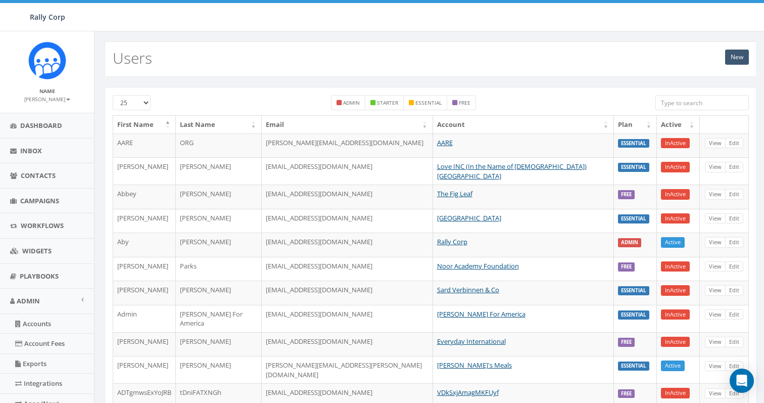 Image resolution: width=764 pixels, height=403 pixels. What do you see at coordinates (702, 103) in the screenshot?
I see `input: Type to search` at bounding box center [702, 103].